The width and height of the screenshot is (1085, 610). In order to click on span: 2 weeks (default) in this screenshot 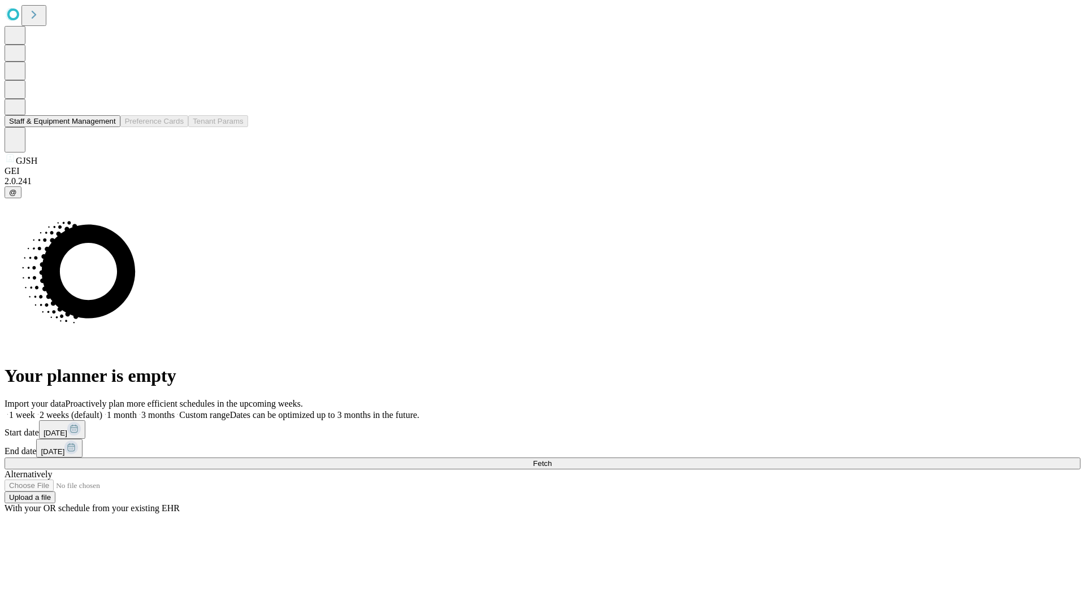, I will do `click(71, 415)`.